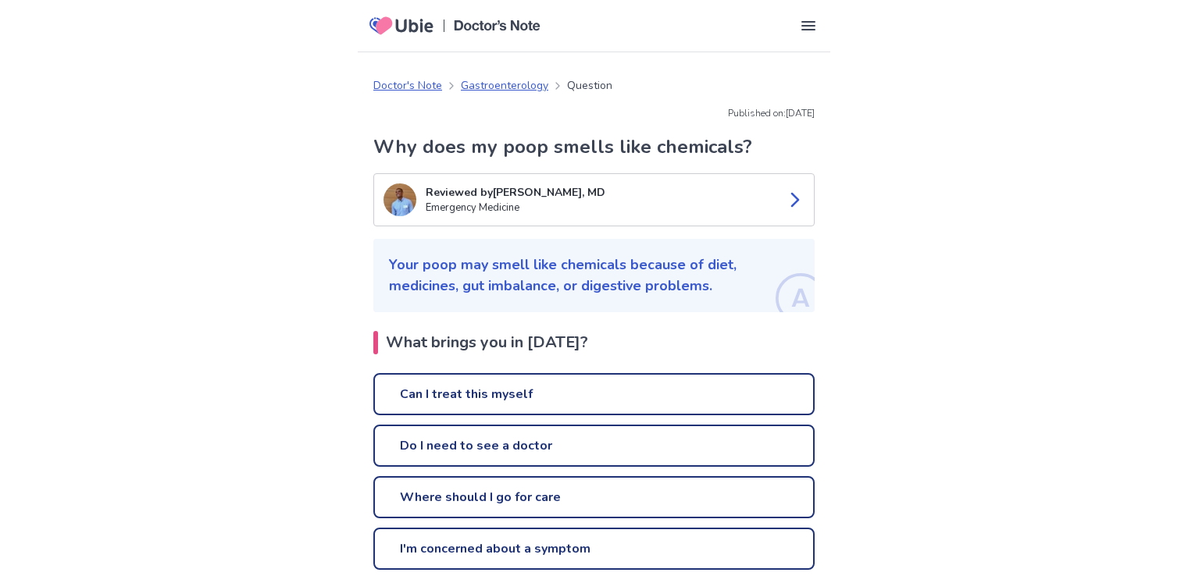 This screenshot has width=1188, height=576. I want to click on h1: Why does my poop smells like chemicals?, so click(594, 147).